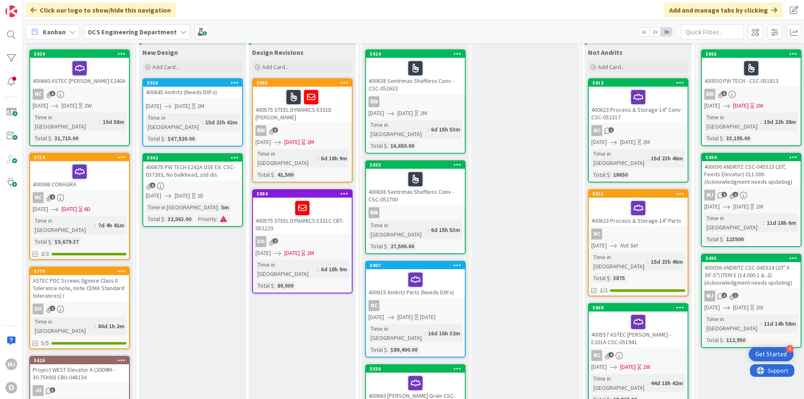 The image size is (804, 399). Describe the element at coordinates (790, 349) in the screenshot. I see `div: 4` at that location.